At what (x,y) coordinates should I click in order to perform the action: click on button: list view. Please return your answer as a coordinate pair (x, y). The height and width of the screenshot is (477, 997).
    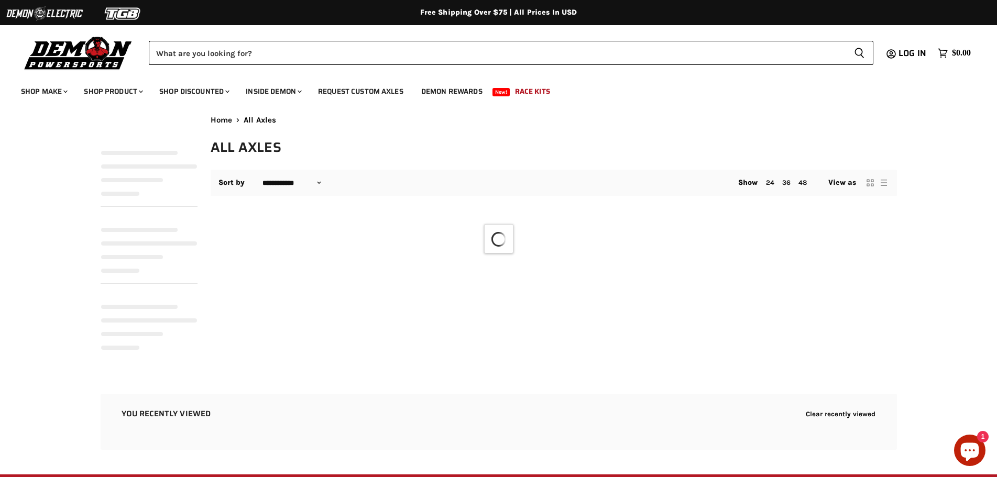
    Looking at the image, I should click on (884, 183).